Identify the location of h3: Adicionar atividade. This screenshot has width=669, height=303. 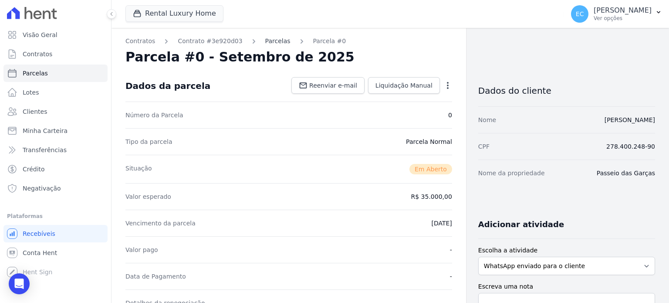
(521, 224).